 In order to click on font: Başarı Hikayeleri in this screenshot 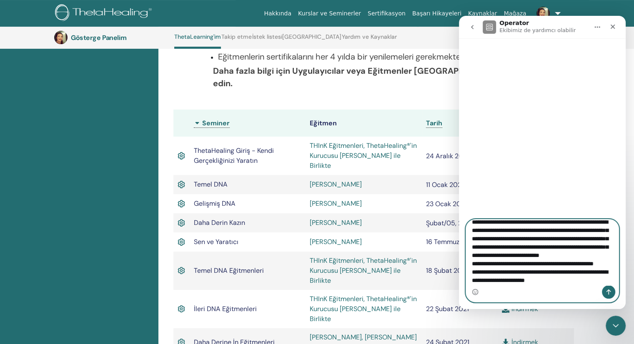, I will do `click(437, 13)`.